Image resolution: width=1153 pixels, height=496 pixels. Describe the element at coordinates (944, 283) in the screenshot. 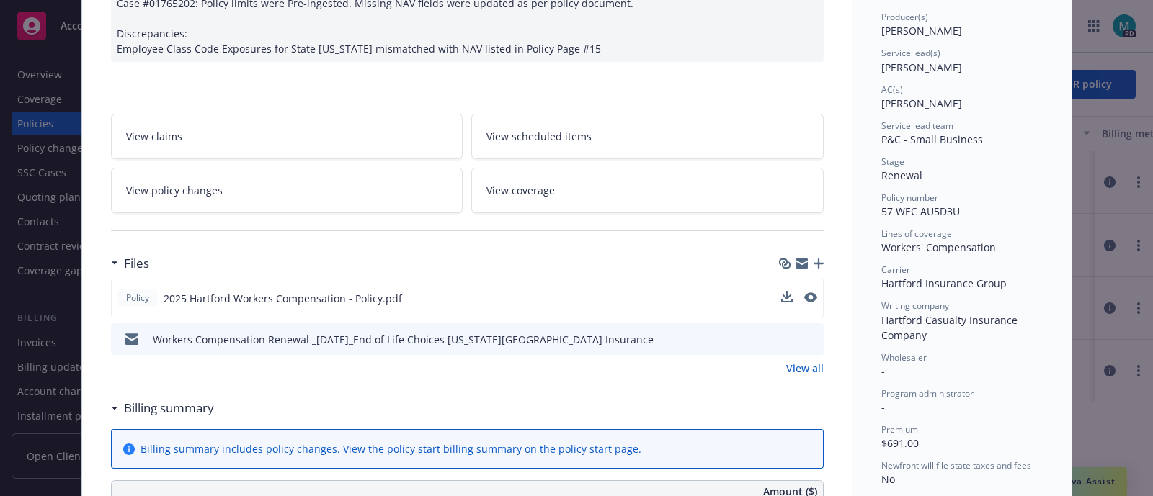

I see `span: Hartford Insurance Group` at that location.